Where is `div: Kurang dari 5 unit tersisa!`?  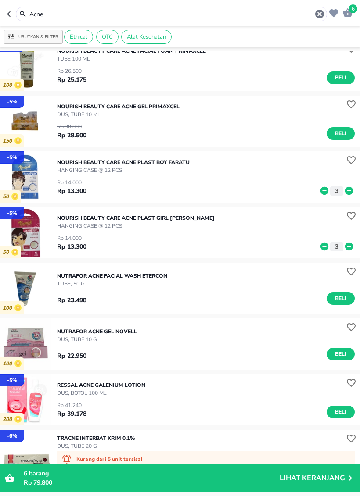
div: Kurang dari 5 unit tersisa! is located at coordinates (206, 459).